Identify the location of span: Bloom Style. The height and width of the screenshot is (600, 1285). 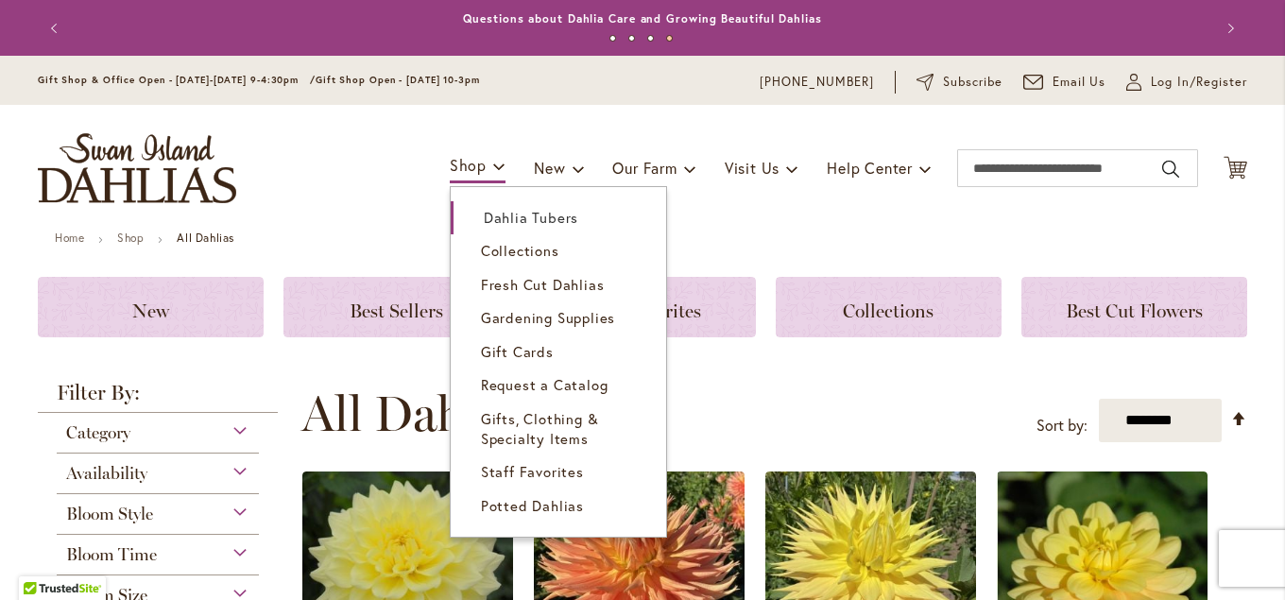
(110, 514).